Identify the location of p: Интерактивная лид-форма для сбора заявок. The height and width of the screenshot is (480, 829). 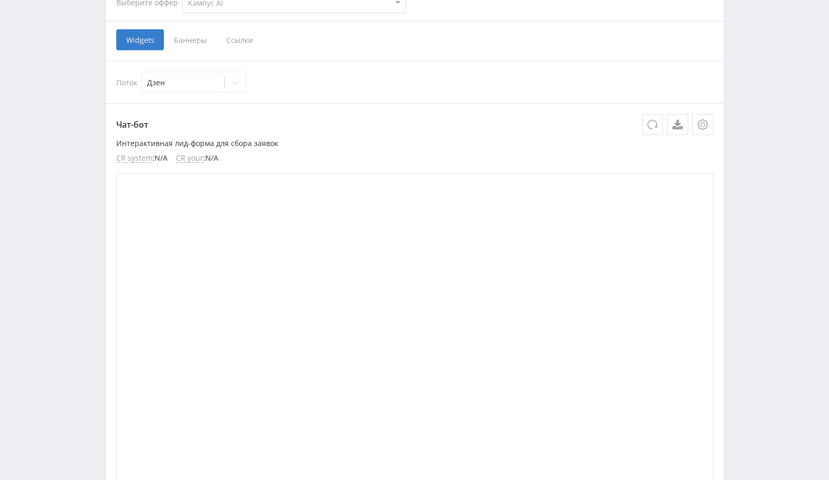
(415, 143).